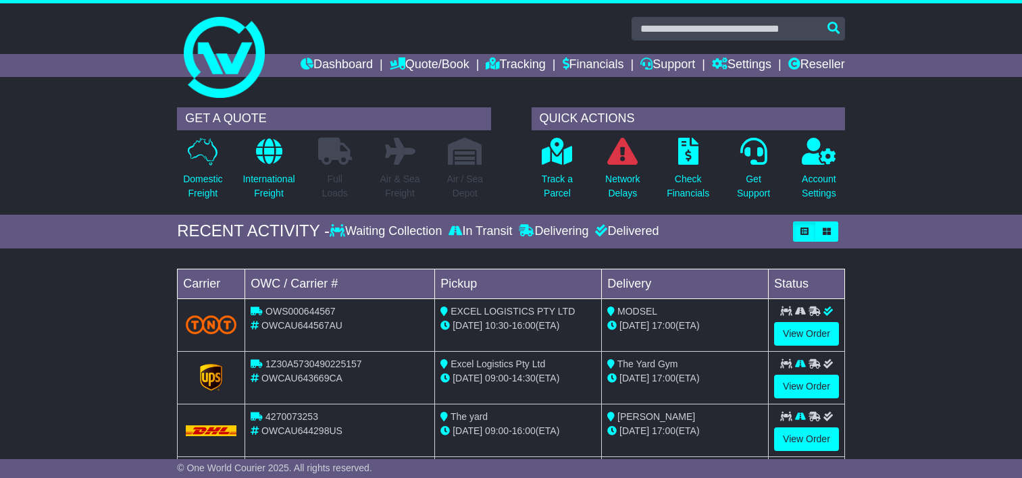 The width and height of the screenshot is (1022, 478). I want to click on a: Dashboard, so click(336, 65).